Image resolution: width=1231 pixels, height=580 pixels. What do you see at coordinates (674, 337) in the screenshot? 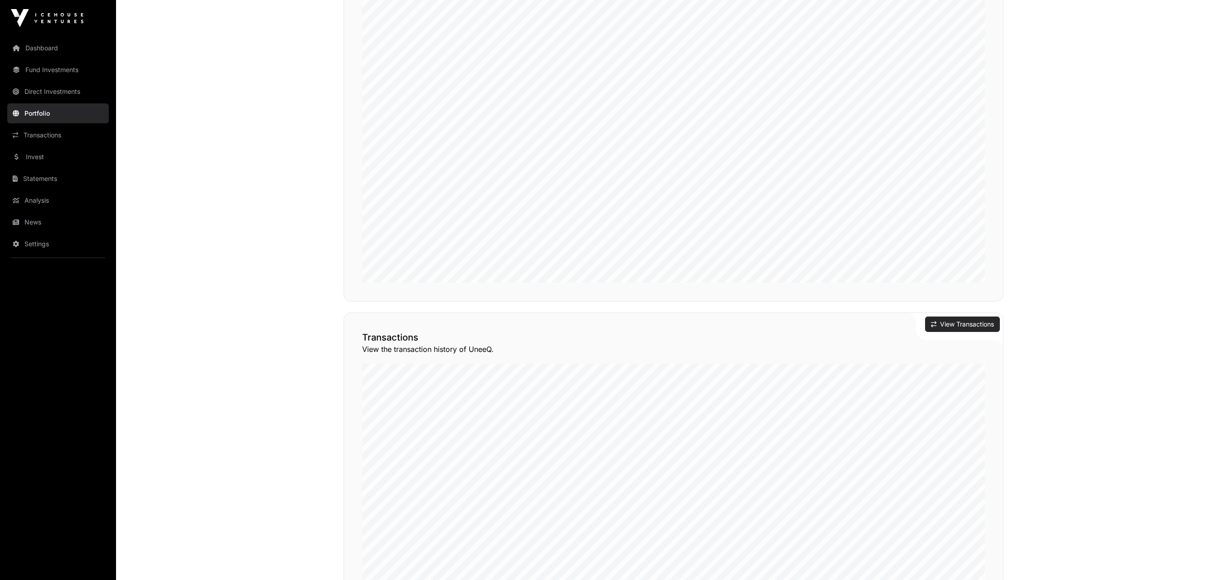
I see `h2: Transactions` at bounding box center [674, 337].